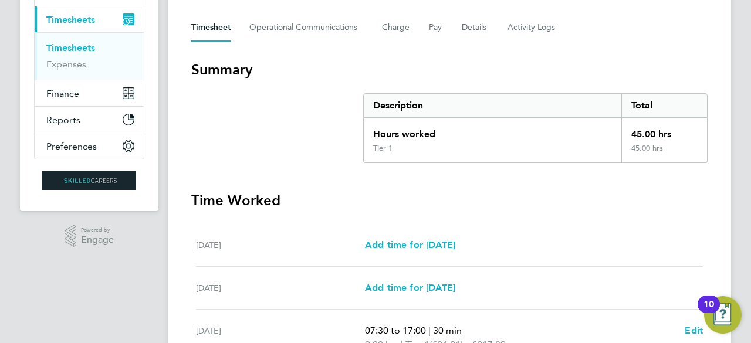 Image resolution: width=751 pixels, height=343 pixels. I want to click on span: Engage, so click(97, 240).